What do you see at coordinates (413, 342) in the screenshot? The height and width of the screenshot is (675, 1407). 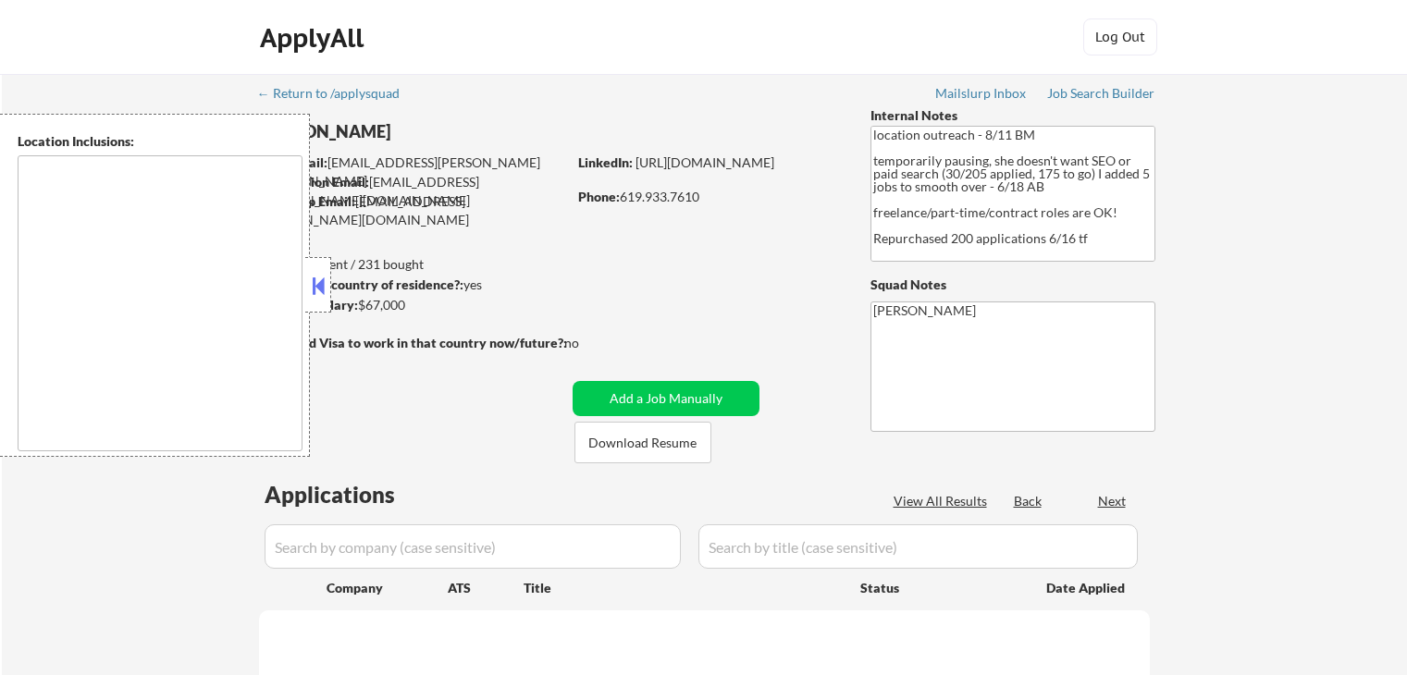 I see `strong: Will need Visa to work in that country now/future?:` at bounding box center [413, 342].